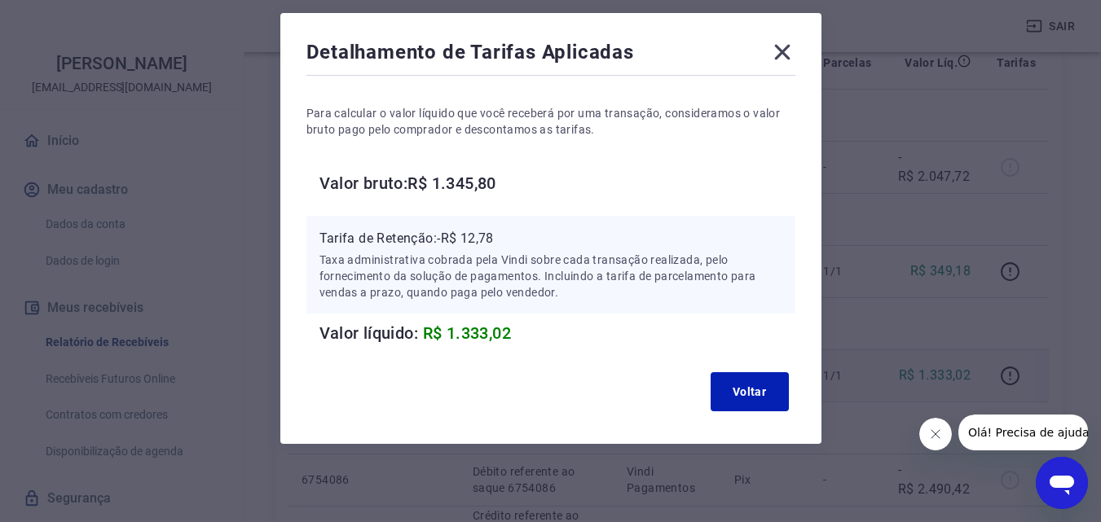 The width and height of the screenshot is (1101, 522). Describe the element at coordinates (558, 183) in the screenshot. I see `h6: Valor bruto: R$ 1.345,80` at that location.